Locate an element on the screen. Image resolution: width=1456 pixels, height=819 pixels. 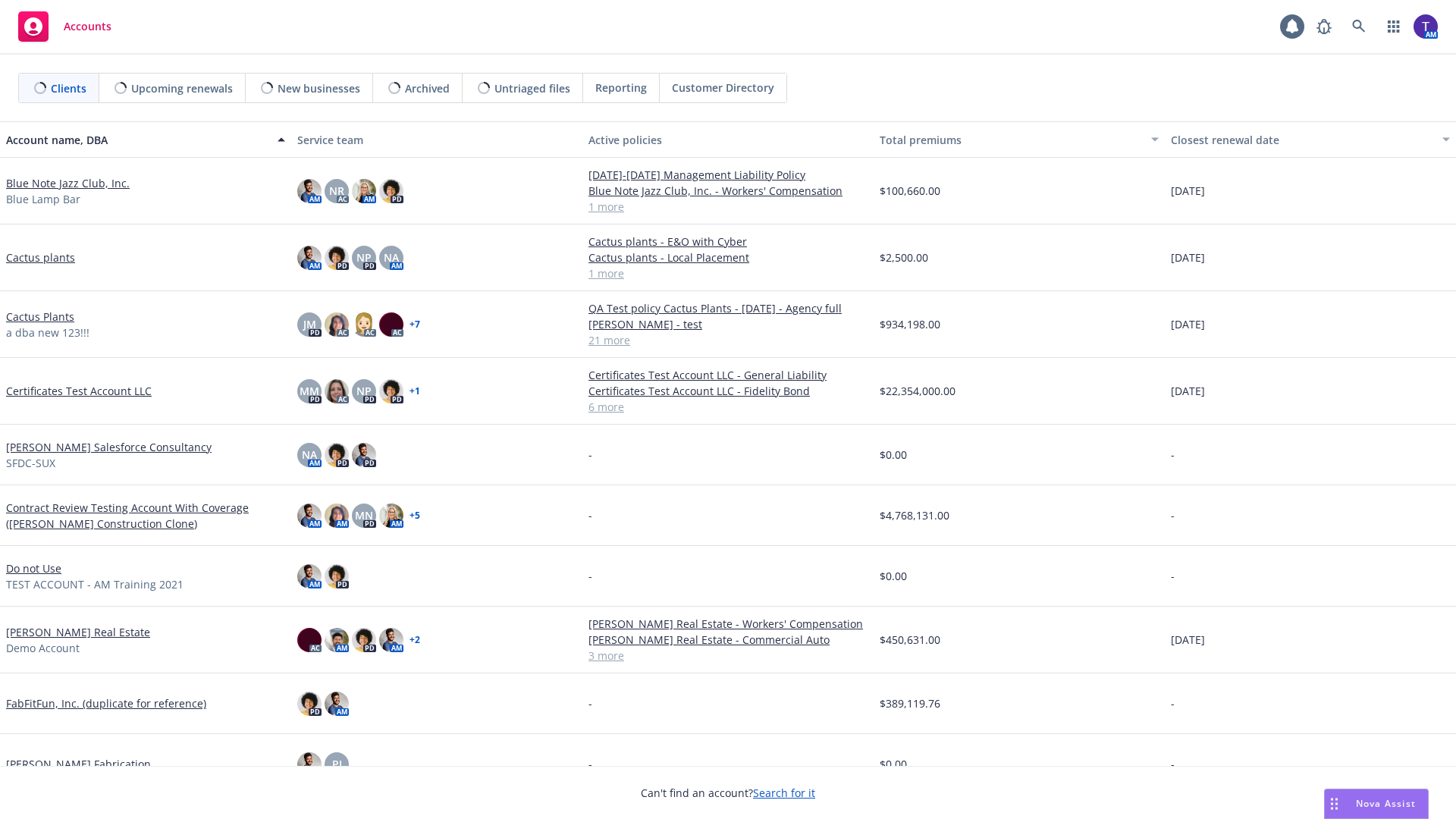
div: Total premiums is located at coordinates (1011, 139).